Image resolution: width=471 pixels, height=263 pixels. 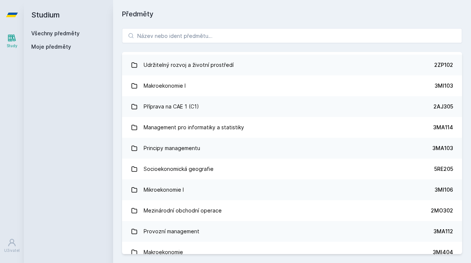 What do you see at coordinates (292, 190) in the screenshot?
I see `a: Mikroekonomie I 3MI106` at bounding box center [292, 190].